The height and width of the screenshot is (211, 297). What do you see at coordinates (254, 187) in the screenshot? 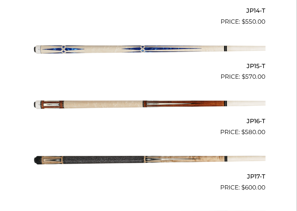
I see `bdi: 600.00` at bounding box center [254, 187].